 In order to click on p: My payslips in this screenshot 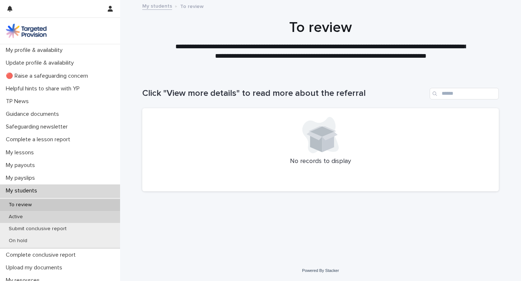, I will do `click(22, 178)`.